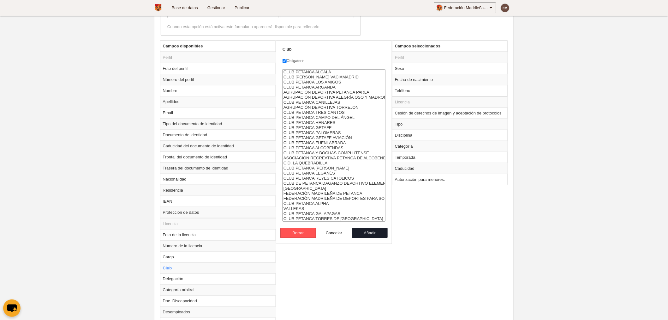 The width and height of the screenshot is (668, 320). What do you see at coordinates (218, 268) in the screenshot?
I see `td: Club` at bounding box center [218, 268].